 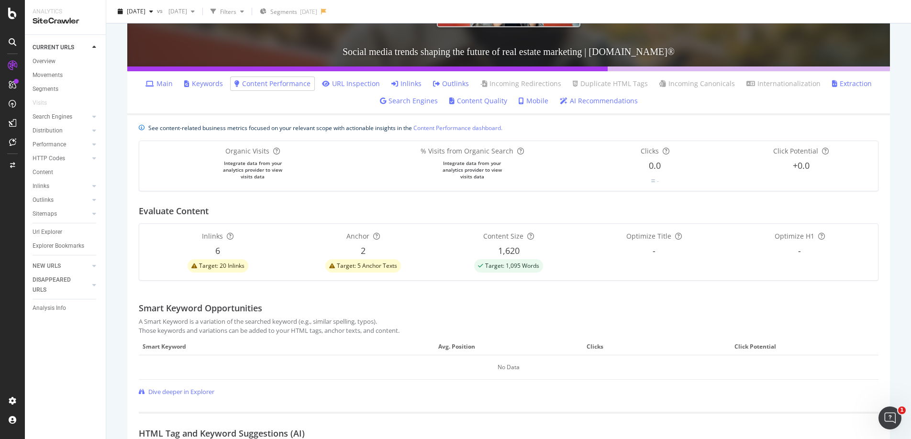 What do you see at coordinates (203, 84) in the screenshot?
I see `a: Keywords` at bounding box center [203, 84].